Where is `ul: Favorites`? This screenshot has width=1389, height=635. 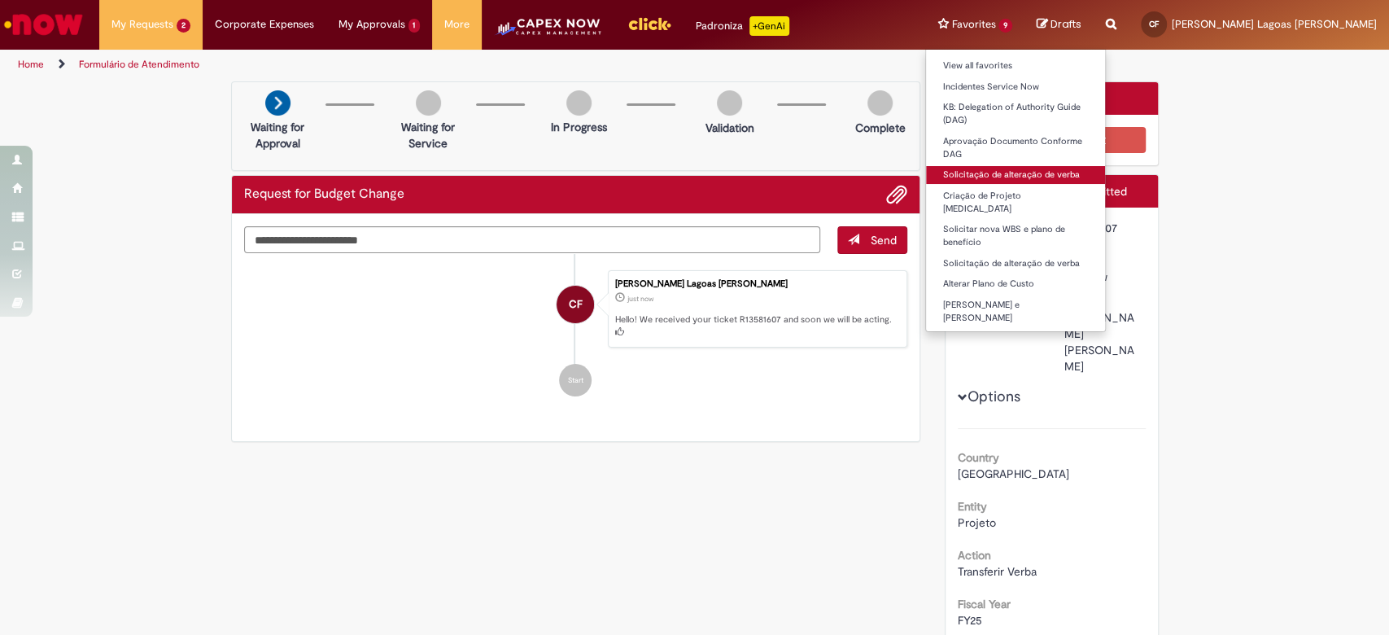 ul: Favorites is located at coordinates (1015, 190).